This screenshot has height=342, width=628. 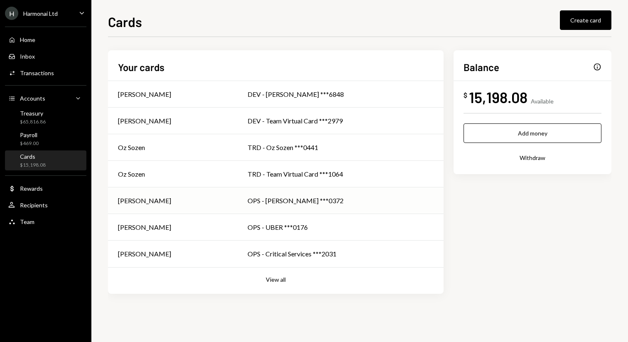 I want to click on a: Rewards, so click(x=46, y=188).